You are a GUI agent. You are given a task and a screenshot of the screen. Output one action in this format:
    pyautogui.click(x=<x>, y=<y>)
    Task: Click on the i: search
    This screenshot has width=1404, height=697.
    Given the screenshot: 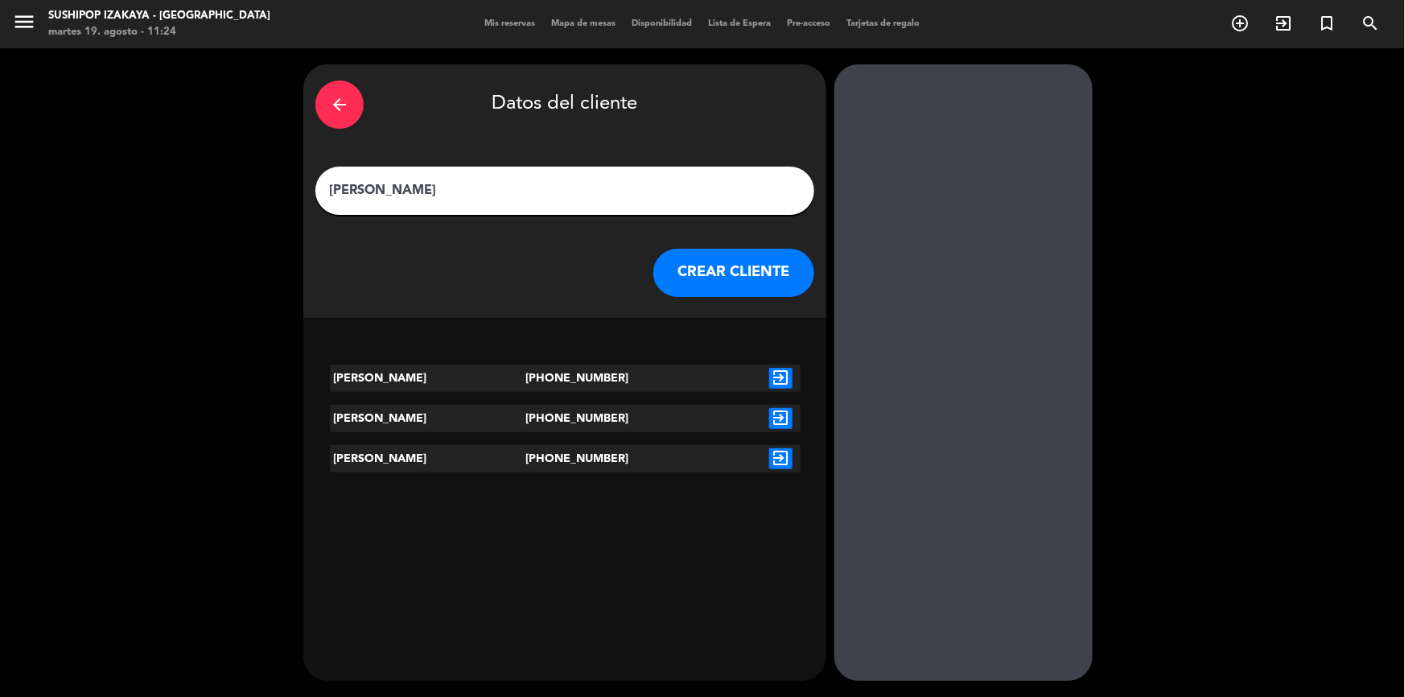 What is the action you would take?
    pyautogui.click(x=1370, y=23)
    